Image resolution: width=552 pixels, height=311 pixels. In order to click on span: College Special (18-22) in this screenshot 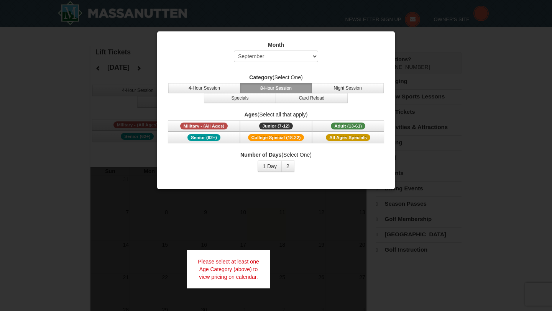, I will do `click(276, 138)`.